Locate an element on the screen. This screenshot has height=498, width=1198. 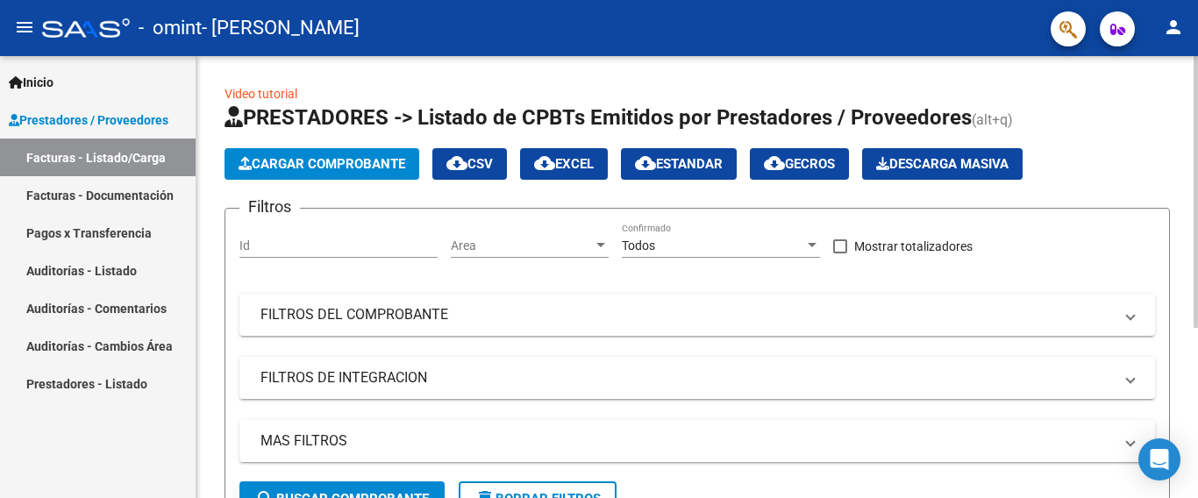
span: - omint is located at coordinates (170, 28).